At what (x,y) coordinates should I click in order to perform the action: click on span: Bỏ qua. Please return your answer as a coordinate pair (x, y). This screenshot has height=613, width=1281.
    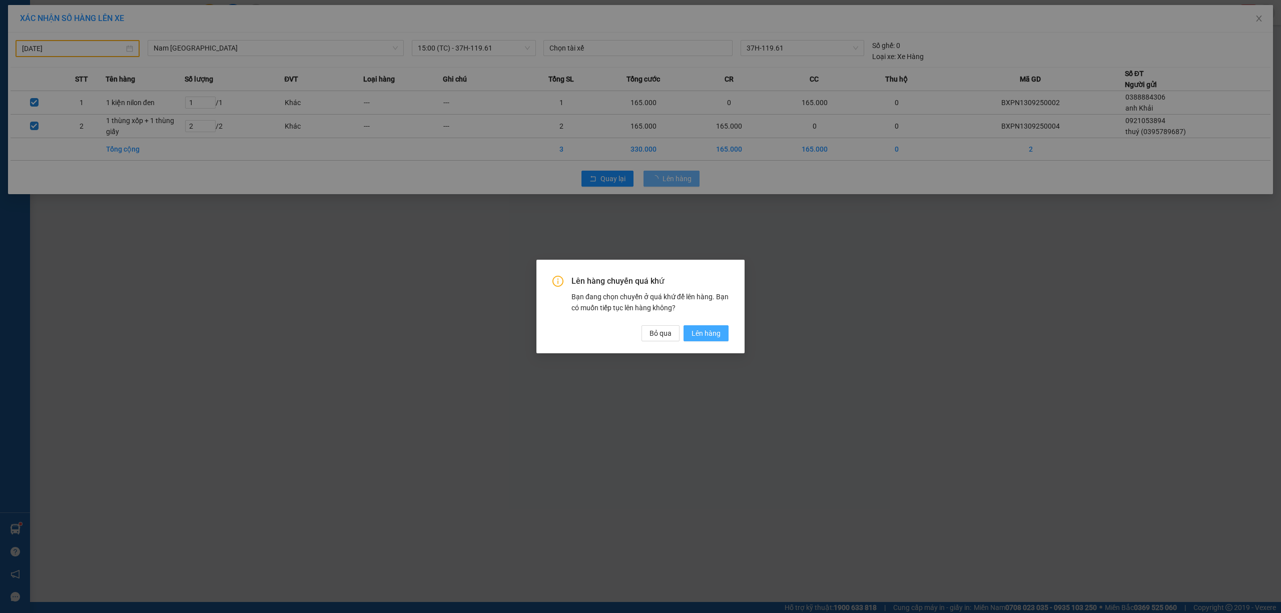
    Looking at the image, I should click on (660, 333).